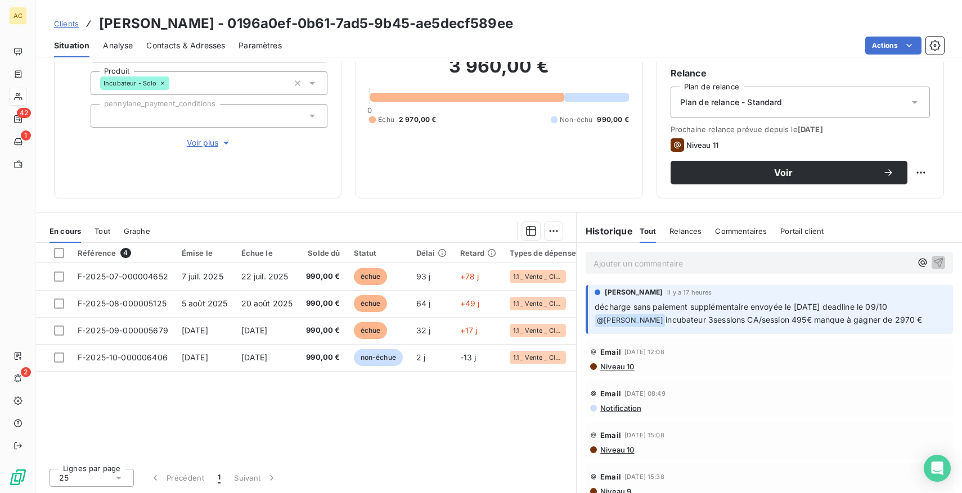 This screenshot has height=493, width=962. What do you see at coordinates (71, 46) in the screenshot?
I see `span: Situation` at bounding box center [71, 46].